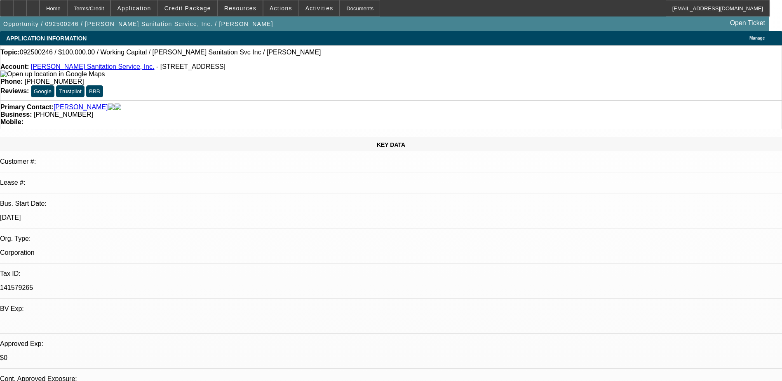  I want to click on span: Manage, so click(757, 38).